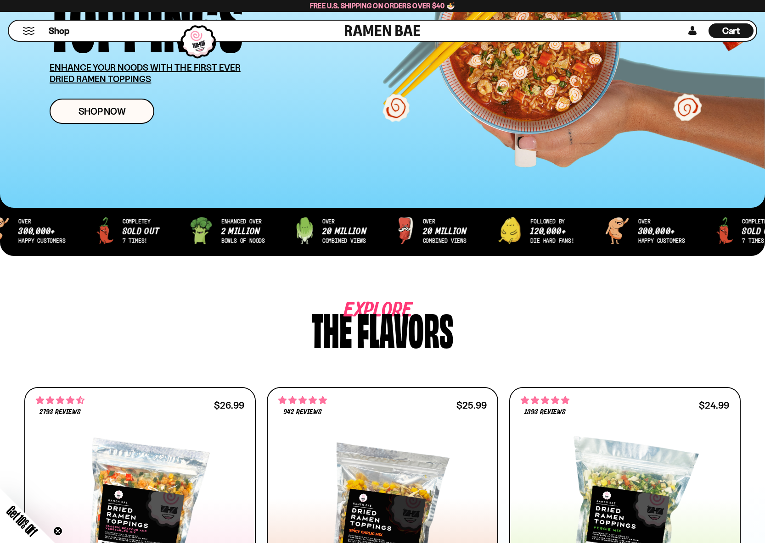  Describe the element at coordinates (364, 311) in the screenshot. I see `span: Explore` at that location.